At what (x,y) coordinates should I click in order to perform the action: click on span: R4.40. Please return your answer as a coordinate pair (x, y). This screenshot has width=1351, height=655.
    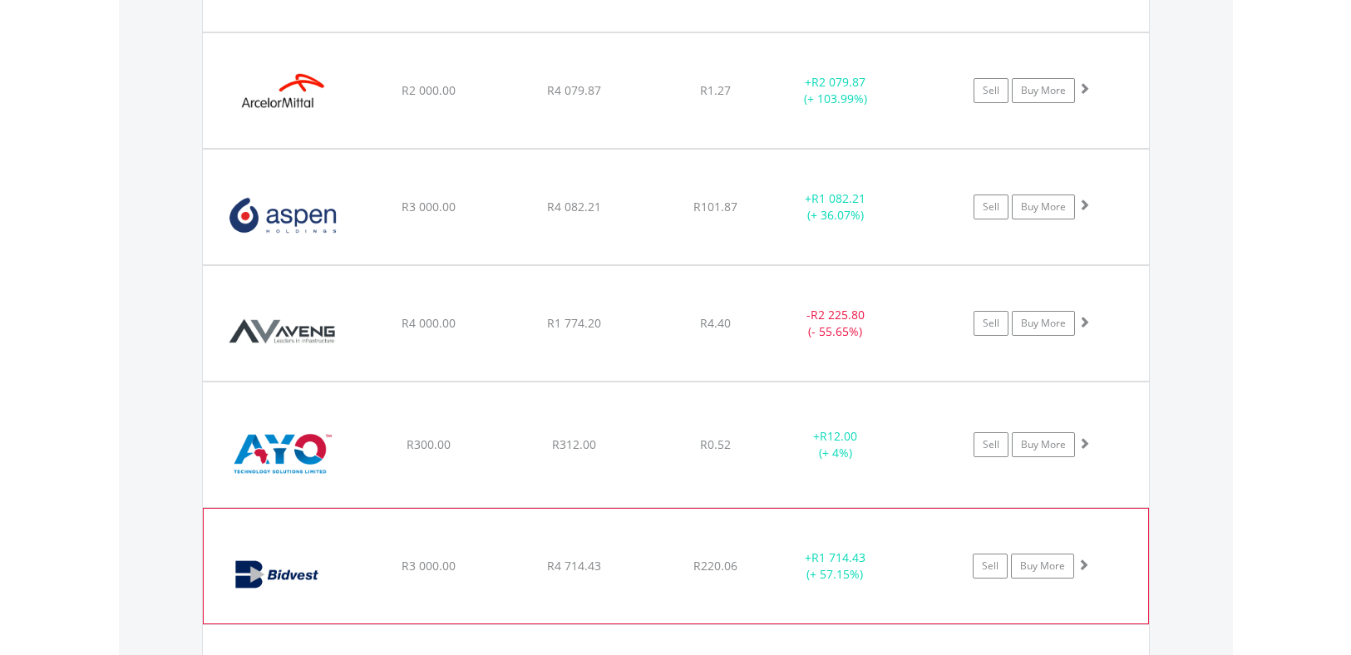
    Looking at the image, I should click on (715, 323).